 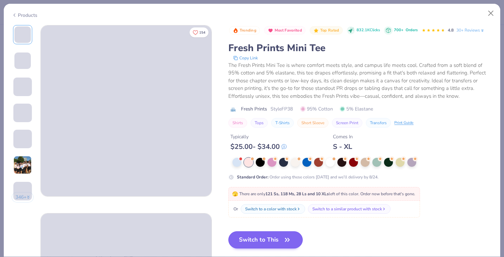 What do you see at coordinates (273, 209) in the screenshot?
I see `button: Switch to a color with stock` at bounding box center [273, 209].